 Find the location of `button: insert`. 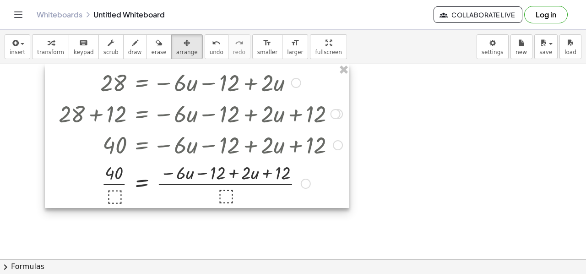

button: insert is located at coordinates (17, 47).